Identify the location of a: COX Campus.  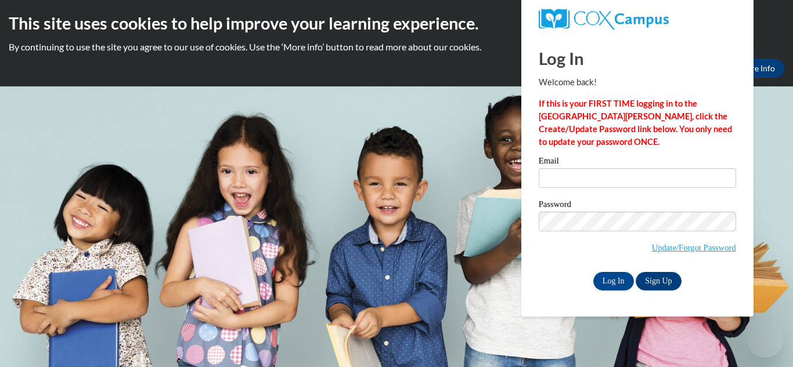
(637, 19).